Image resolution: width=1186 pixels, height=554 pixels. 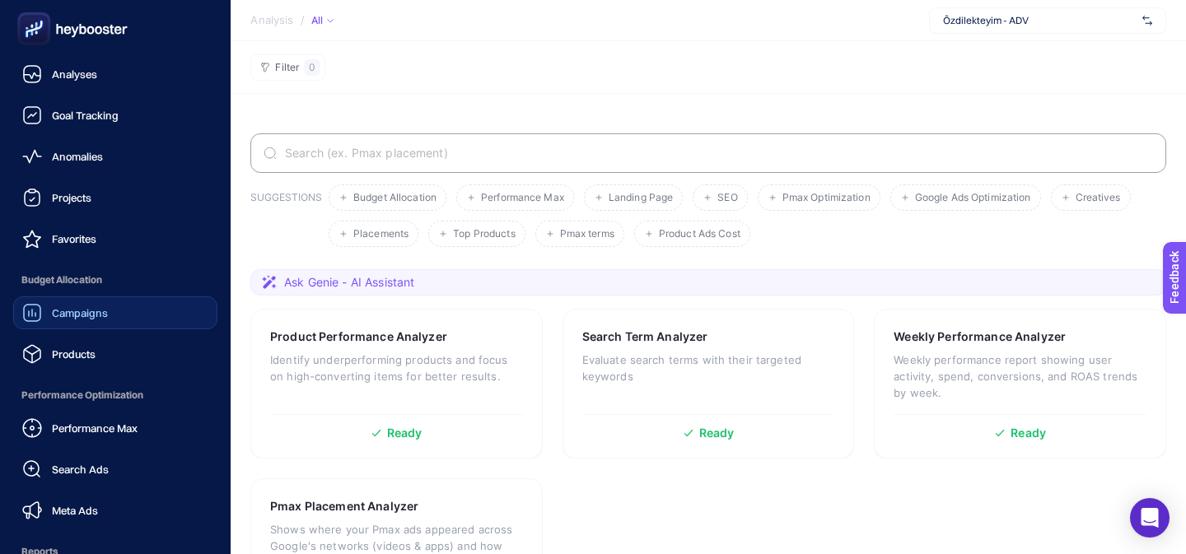 What do you see at coordinates (77, 157) in the screenshot?
I see `span: Anomalies` at bounding box center [77, 157].